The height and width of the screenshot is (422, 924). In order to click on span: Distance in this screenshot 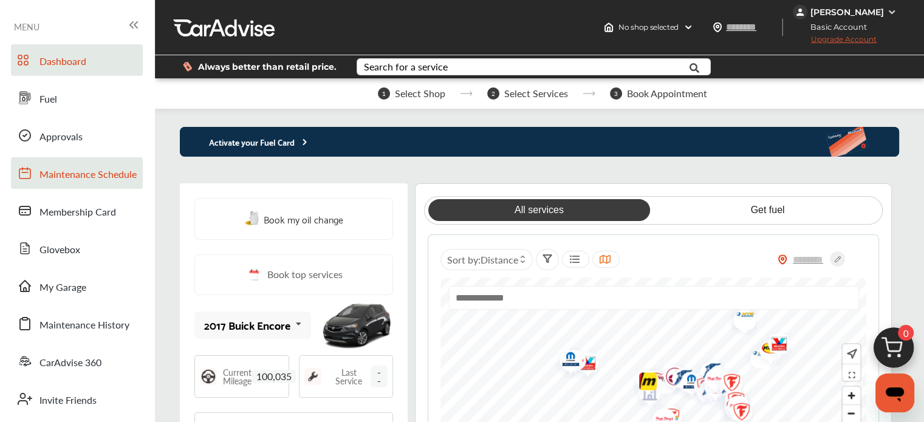, I will do `click(500, 260)`.